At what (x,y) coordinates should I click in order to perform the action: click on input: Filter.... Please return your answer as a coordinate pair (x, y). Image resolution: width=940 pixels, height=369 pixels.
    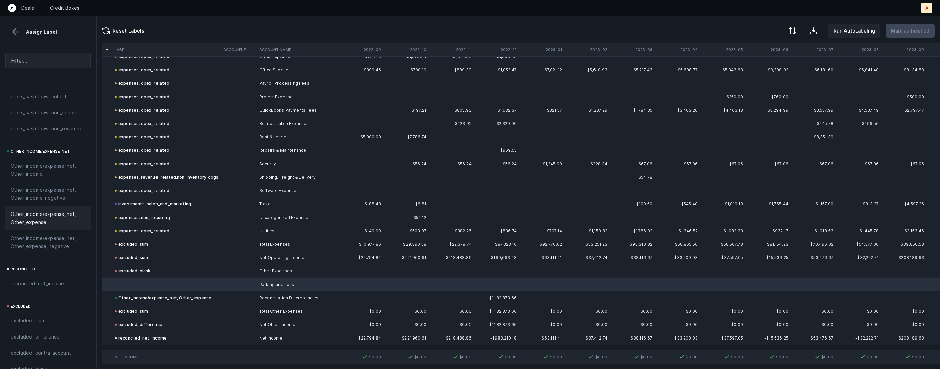
    Looking at the image, I should click on (48, 61).